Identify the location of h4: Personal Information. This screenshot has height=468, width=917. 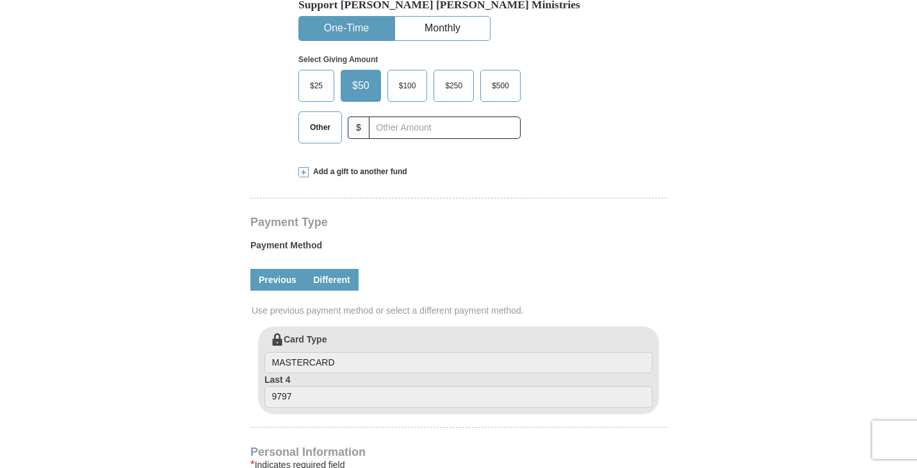
(458, 452).